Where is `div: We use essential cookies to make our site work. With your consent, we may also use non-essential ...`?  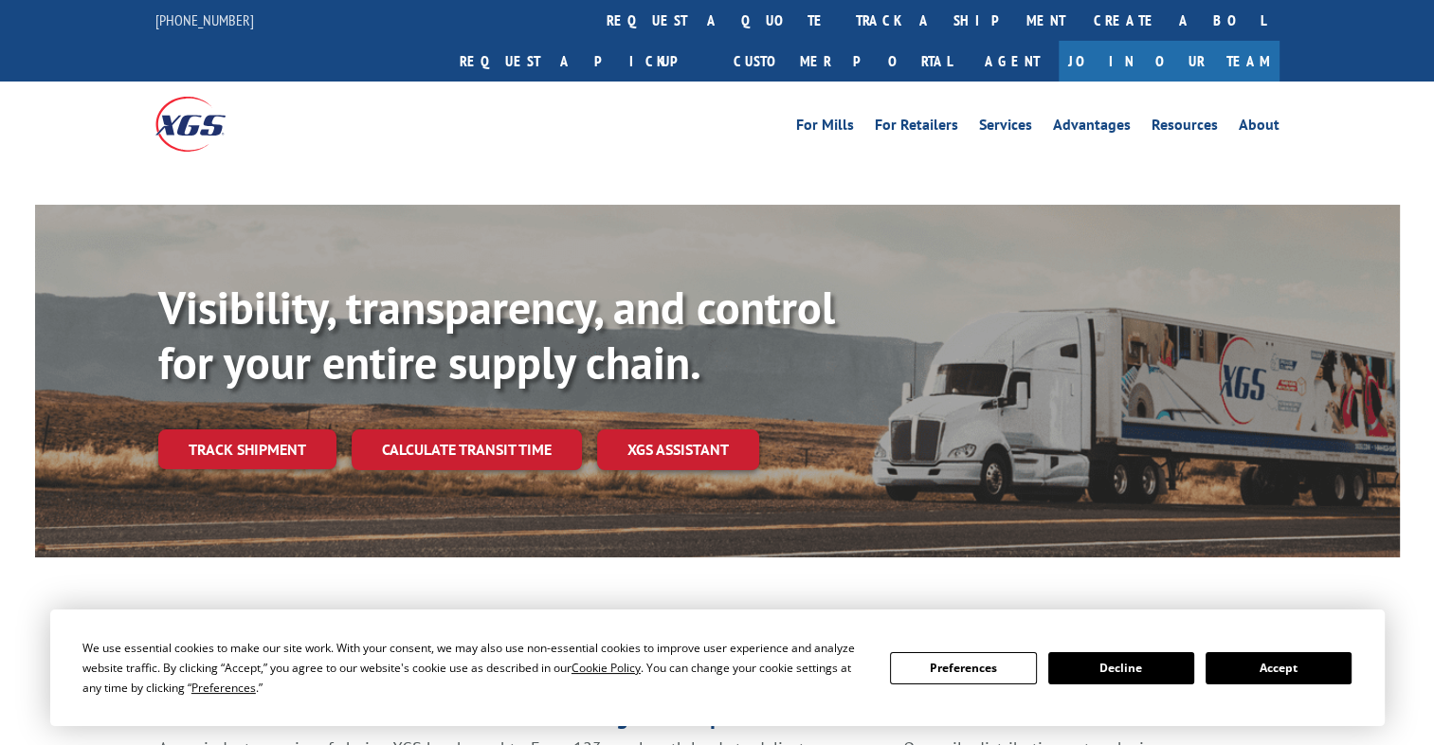 div: We use essential cookies to make our site work. With your consent, we may also use non-essential ... is located at coordinates (475, 667).